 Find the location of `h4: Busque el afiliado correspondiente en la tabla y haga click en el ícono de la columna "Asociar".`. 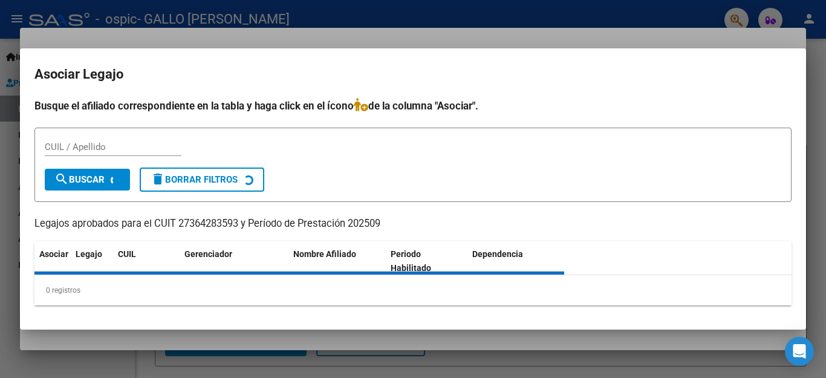

h4: Busque el afiliado correspondiente en la tabla y haga click en el ícono de la columna "Asociar". is located at coordinates (413, 106).